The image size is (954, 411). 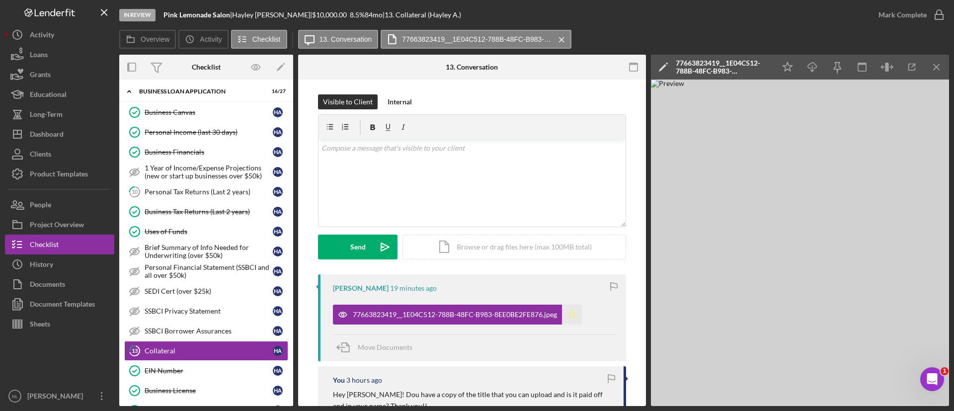 What do you see at coordinates (908, 15) in the screenshot?
I see `button: Mark Complete` at bounding box center [908, 15].